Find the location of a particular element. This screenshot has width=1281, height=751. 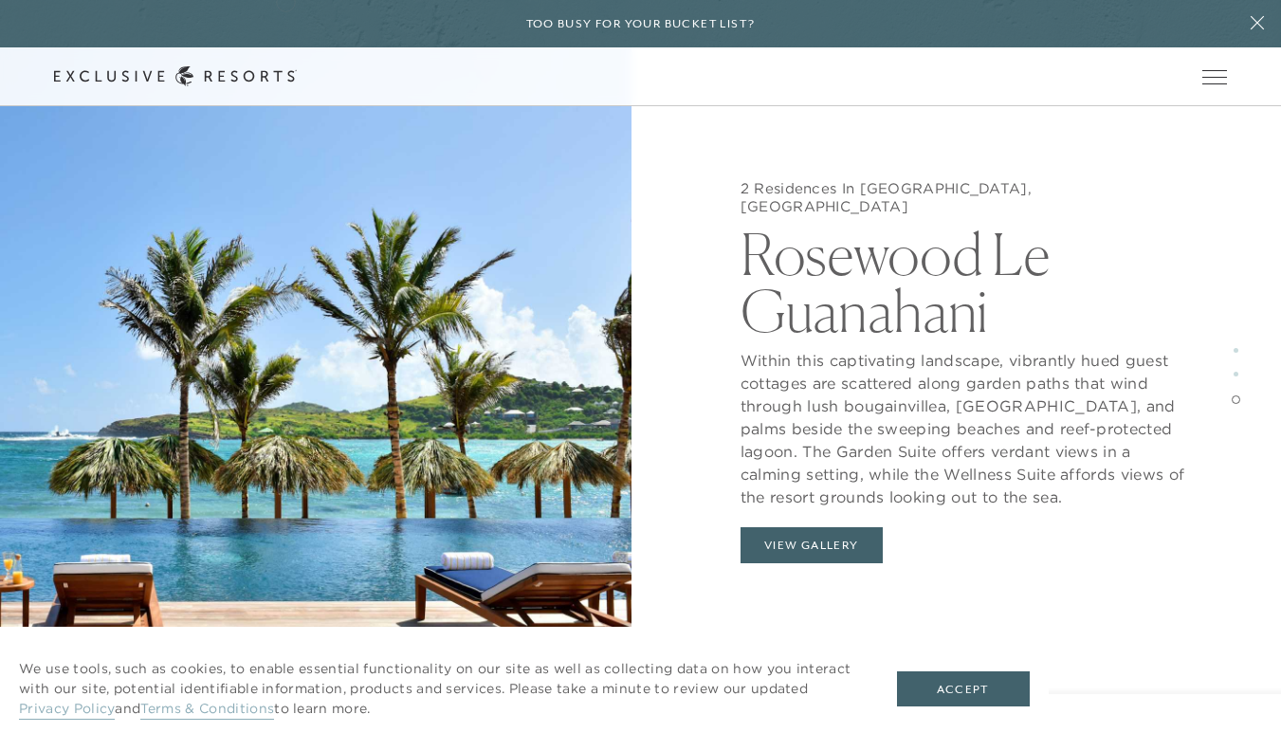

button: Open navigation is located at coordinates (1215, 77).